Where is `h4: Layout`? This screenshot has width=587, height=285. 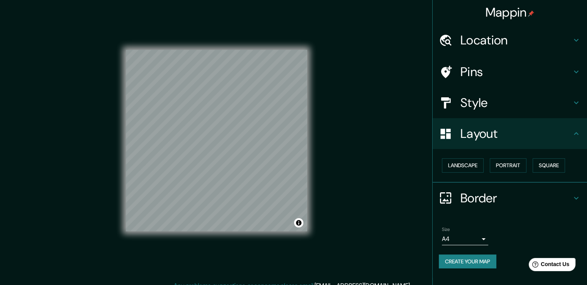
h4: Layout is located at coordinates (516, 134).